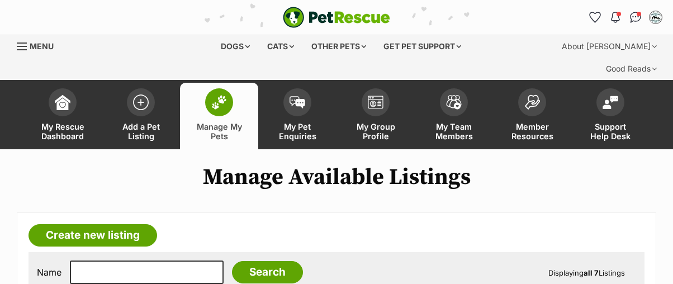 This screenshot has width=673, height=284. What do you see at coordinates (635, 17) in the screenshot?
I see `img: chat-41dd97257d64d25036548639549fe6c8038ab92f7586957e7f3b1b290dea8141.svg` at bounding box center [635, 17].